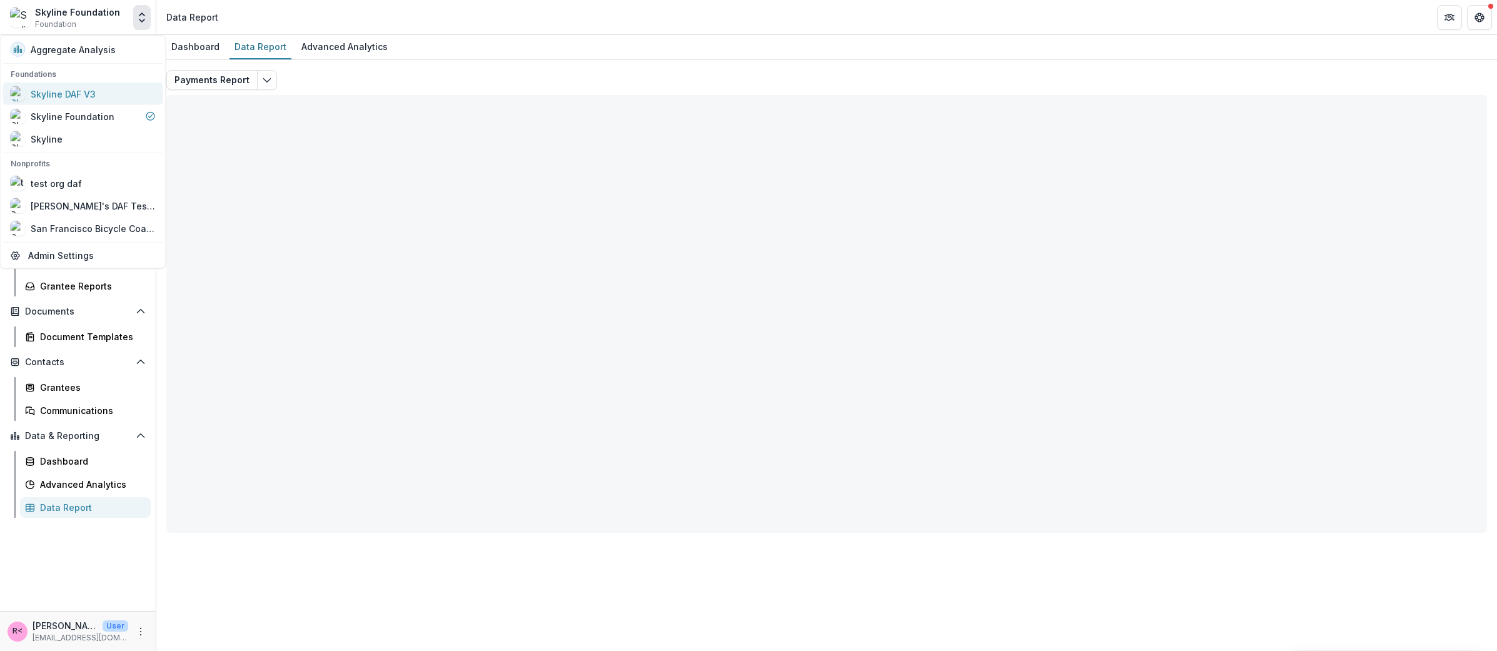  Describe the element at coordinates (1479, 18) in the screenshot. I see `button: Get Help` at that location.